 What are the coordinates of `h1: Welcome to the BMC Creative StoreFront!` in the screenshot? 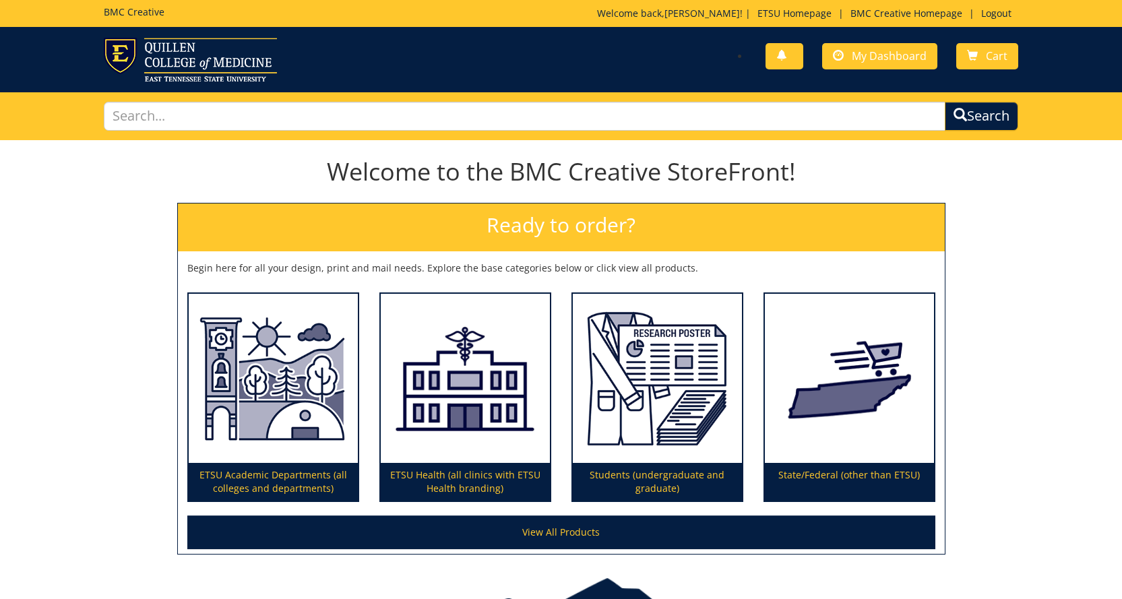 It's located at (561, 172).